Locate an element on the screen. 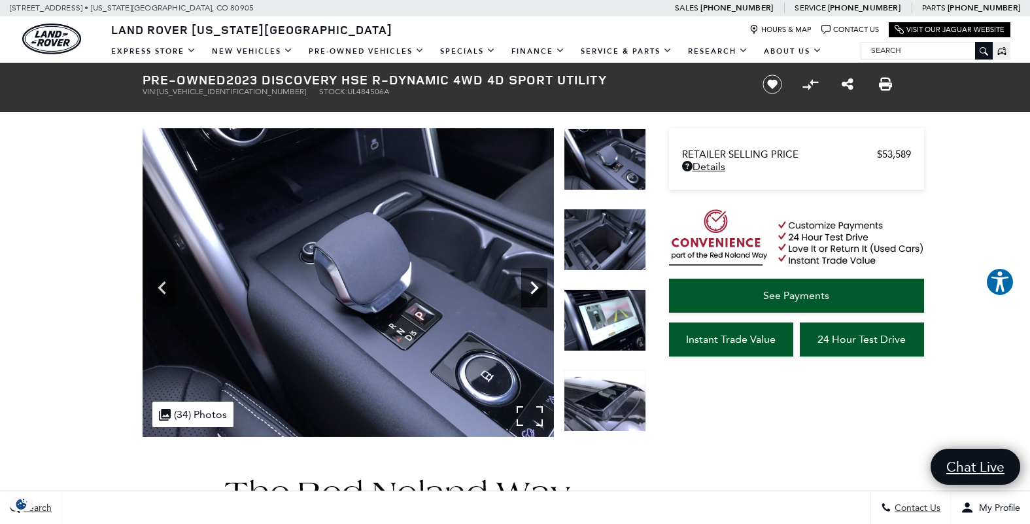 This screenshot has height=524, width=1030. a: EXPRESS STORE is located at coordinates (154, 51).